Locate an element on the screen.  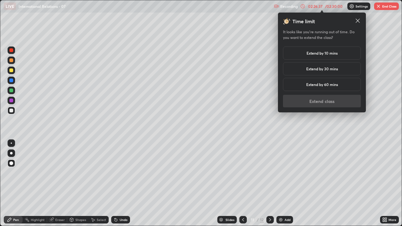
div: 11 is located at coordinates (252, 220).